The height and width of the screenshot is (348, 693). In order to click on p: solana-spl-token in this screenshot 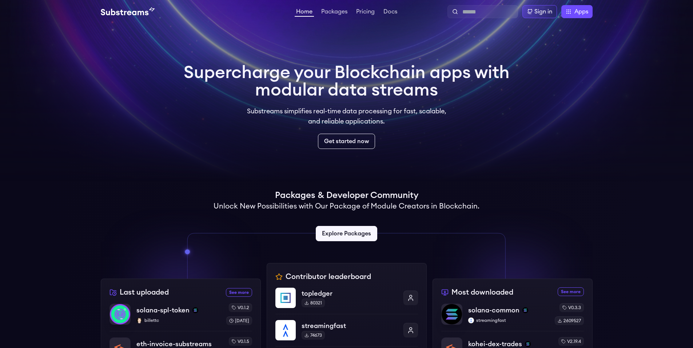, I will do `click(163, 311)`.